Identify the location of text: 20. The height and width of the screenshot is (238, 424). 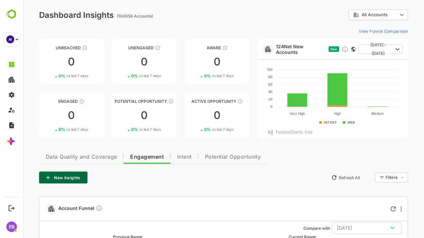
(247, 99).